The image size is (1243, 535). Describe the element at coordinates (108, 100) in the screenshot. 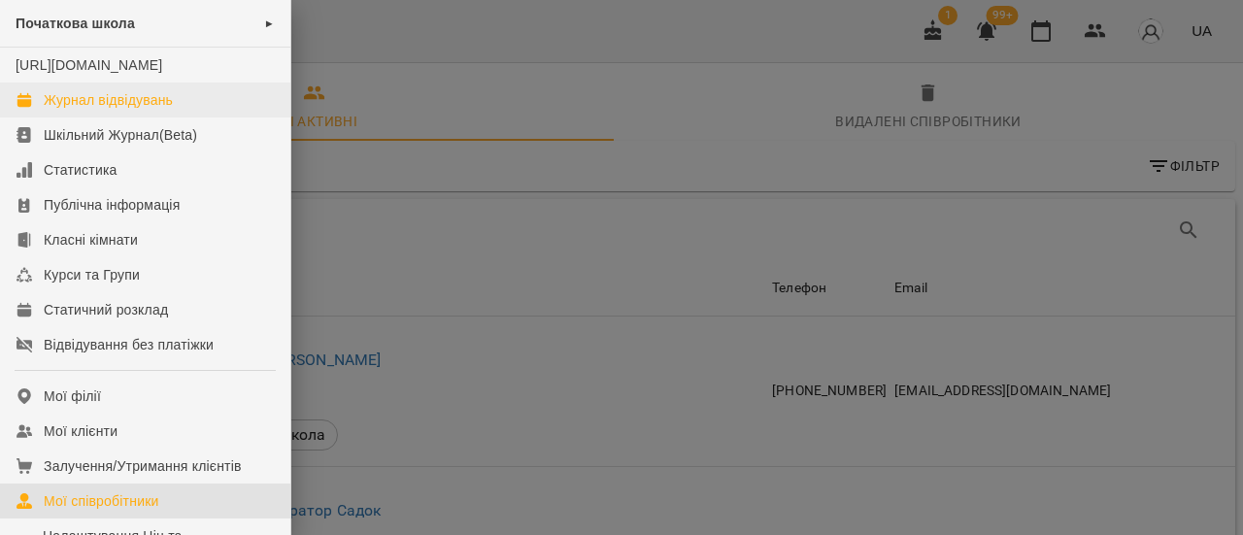

I see `div: Журнал відвідувань` at that location.